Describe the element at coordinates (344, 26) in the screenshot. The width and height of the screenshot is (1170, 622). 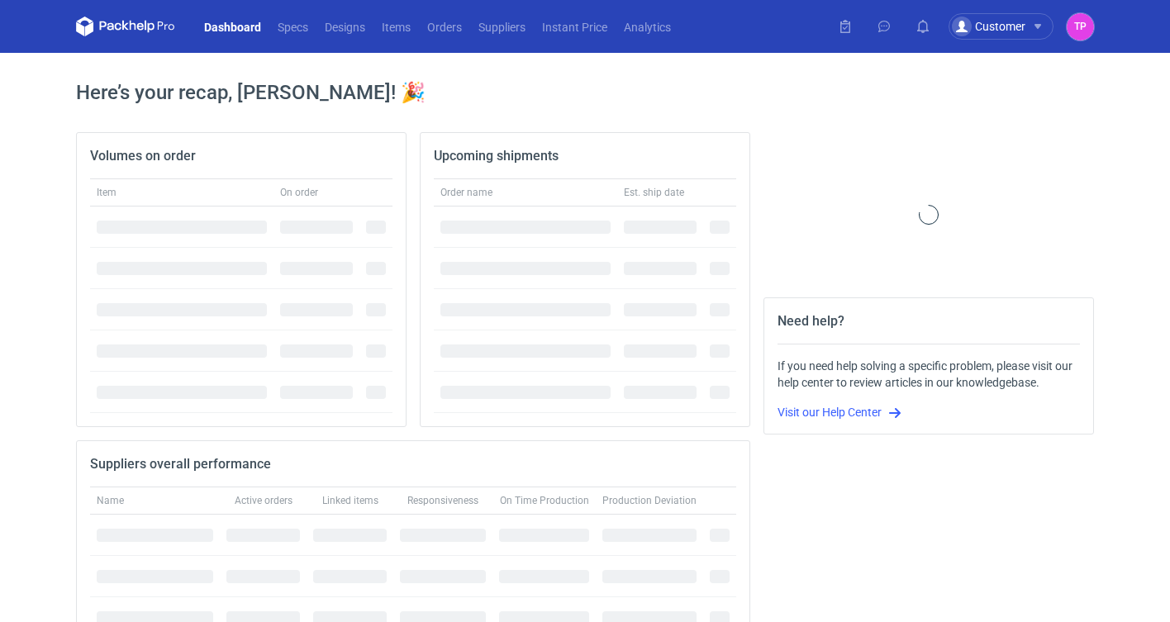
I see `a: Designs` at that location.